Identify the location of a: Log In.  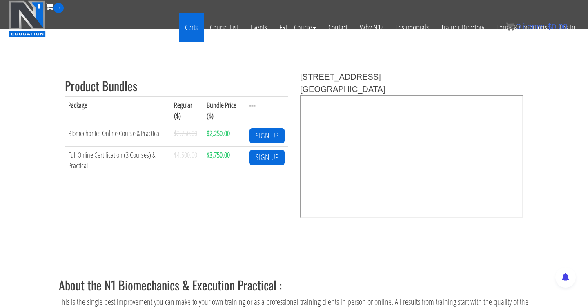
(567, 27).